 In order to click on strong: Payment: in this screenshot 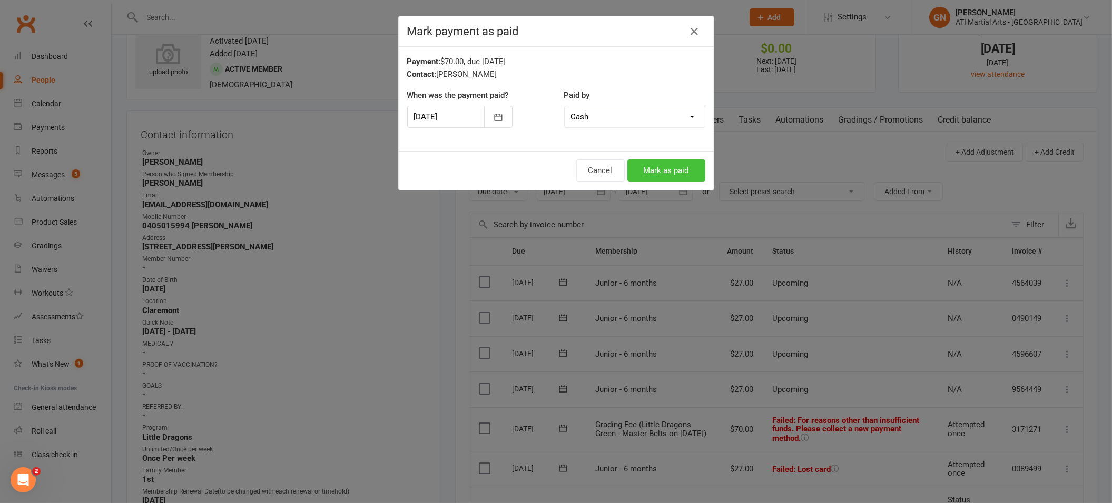, I will do `click(424, 62)`.